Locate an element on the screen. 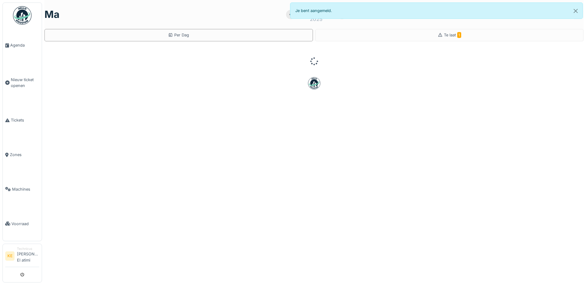 This screenshot has height=285, width=586. a: Tickets is located at coordinates (22, 120).